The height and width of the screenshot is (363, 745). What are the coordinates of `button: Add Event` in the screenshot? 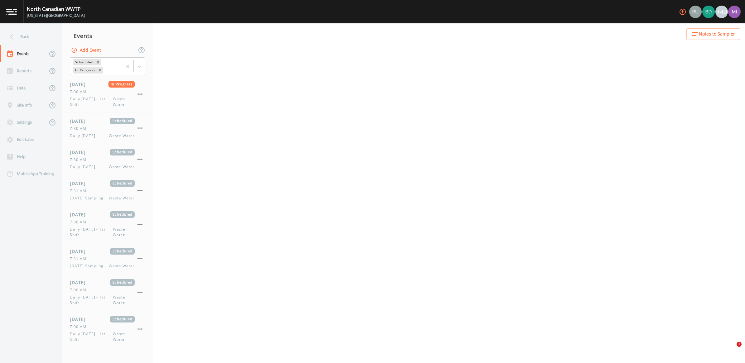 It's located at (87, 50).